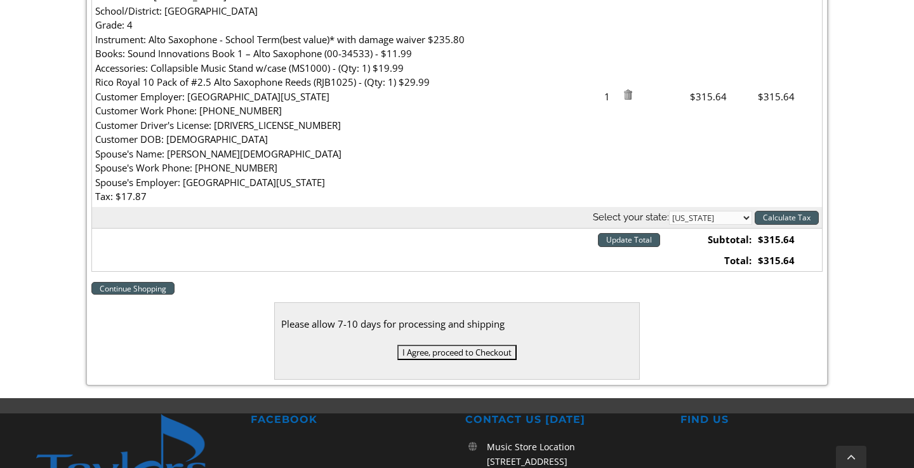 The height and width of the screenshot is (468, 914). Describe the element at coordinates (721, 239) in the screenshot. I see `td: Subtotal:` at that location.